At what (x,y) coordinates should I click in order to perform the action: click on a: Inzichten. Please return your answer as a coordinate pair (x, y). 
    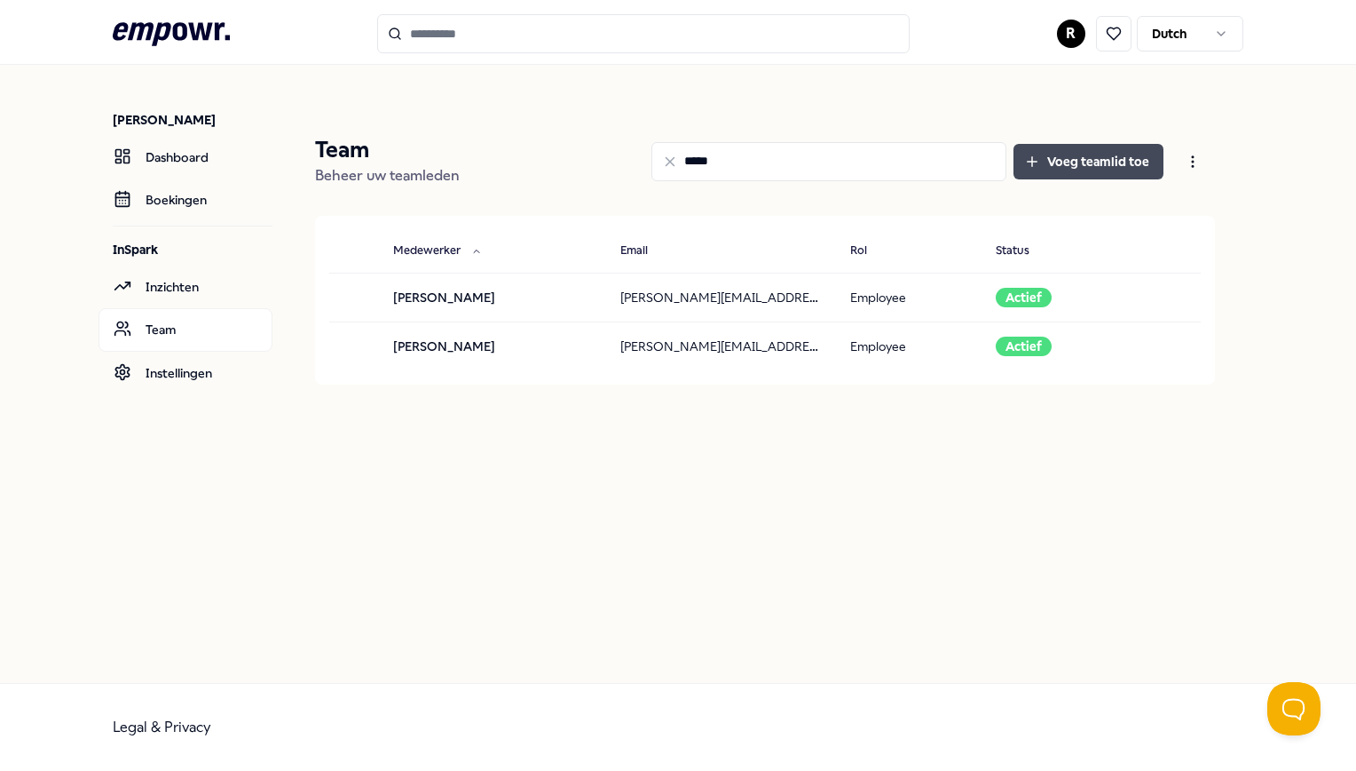
    Looking at the image, I should click on (186, 287).